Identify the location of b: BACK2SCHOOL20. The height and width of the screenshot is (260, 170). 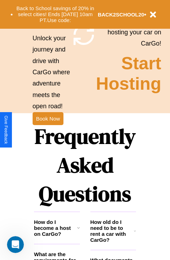
(121, 14).